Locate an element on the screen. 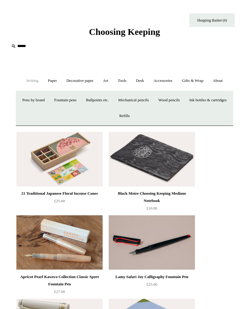 The height and width of the screenshot is (309, 249). img: Lamy Safari Joy Calligraphy Fountain Pen is located at coordinates (152, 243).